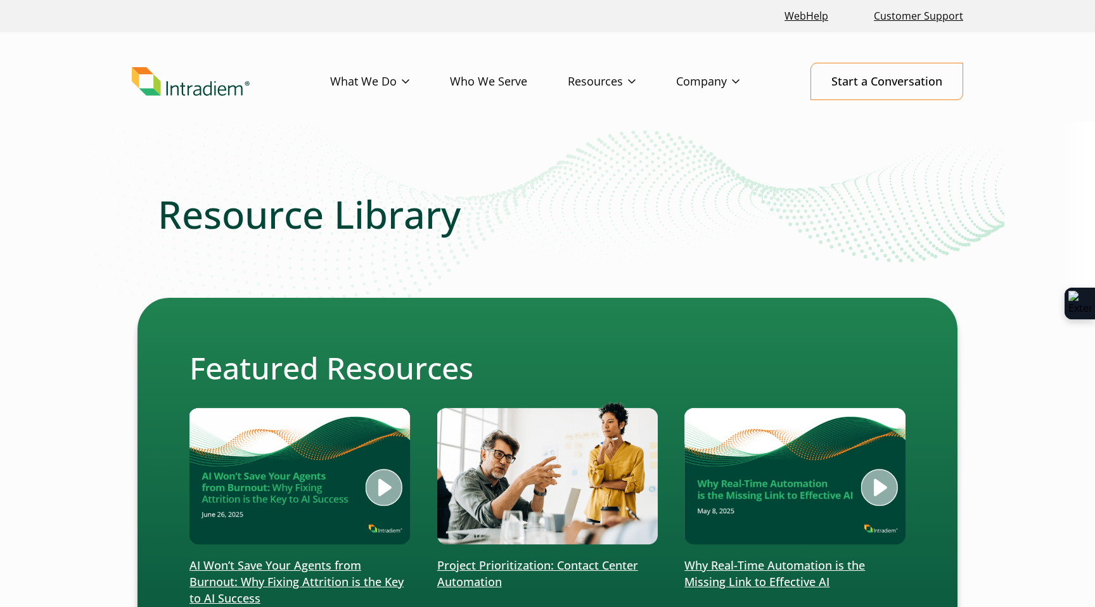 The height and width of the screenshot is (607, 1095). What do you see at coordinates (918, 16) in the screenshot?
I see `a: Customer Support` at bounding box center [918, 16].